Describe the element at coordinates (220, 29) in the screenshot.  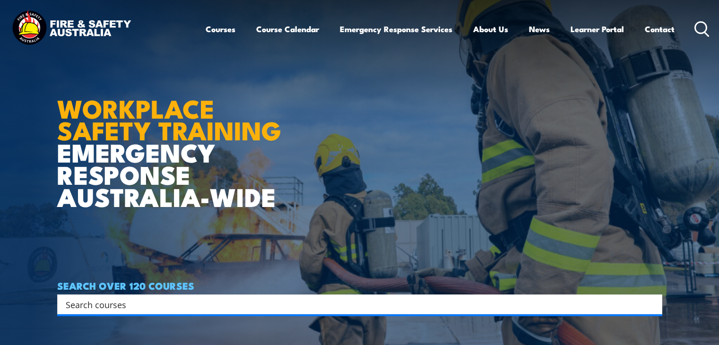
I see `a: Courses` at that location.